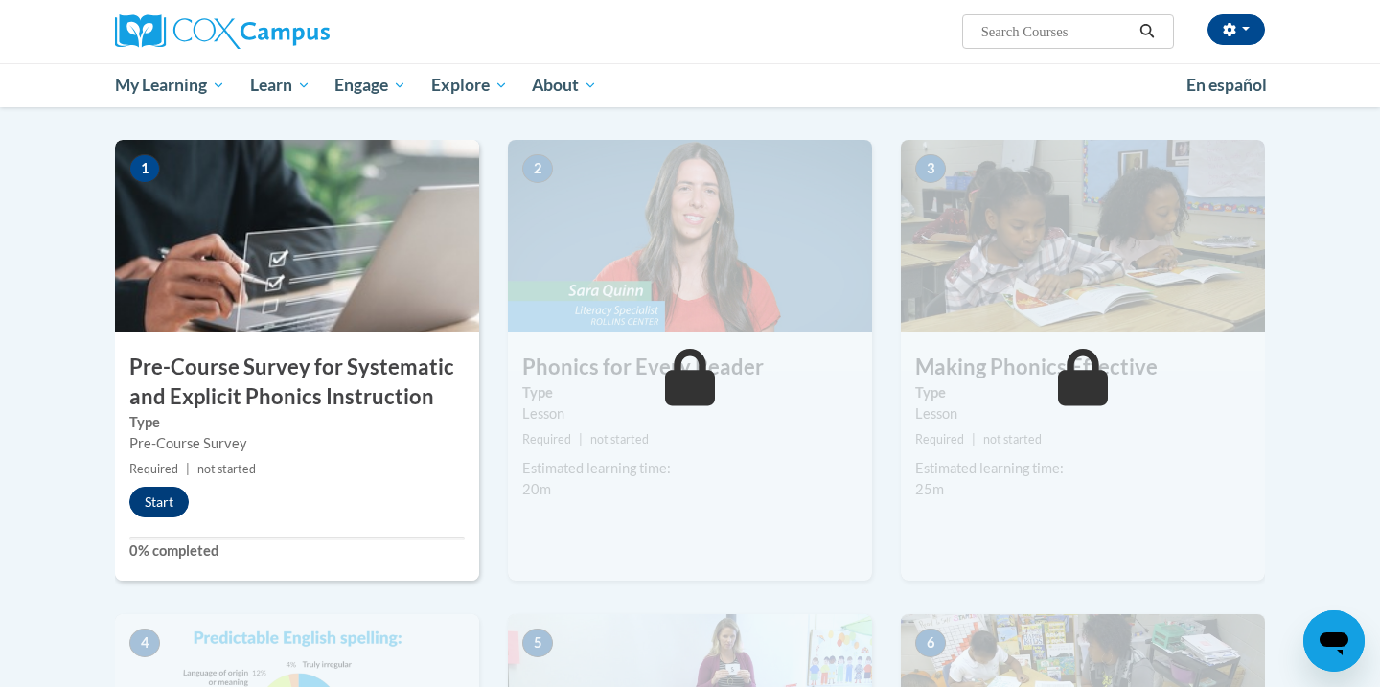 The height and width of the screenshot is (687, 1380). I want to click on a: Cox Campus, so click(297, 32).